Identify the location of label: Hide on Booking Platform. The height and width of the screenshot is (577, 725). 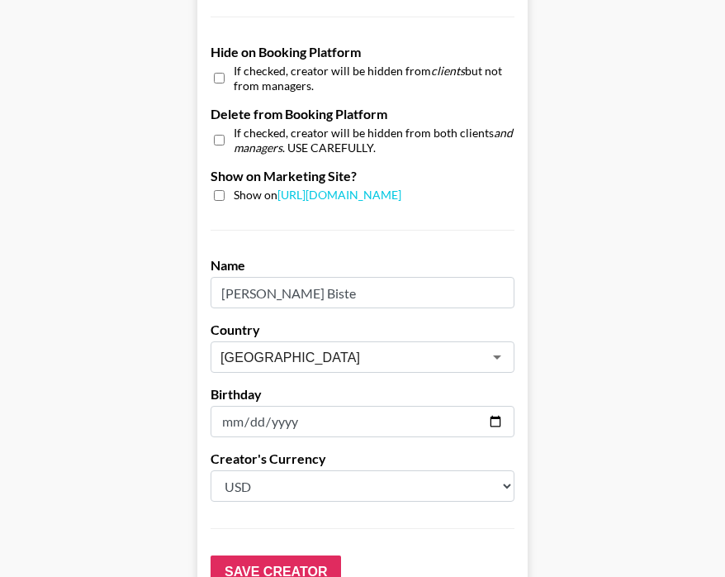
(363, 52).